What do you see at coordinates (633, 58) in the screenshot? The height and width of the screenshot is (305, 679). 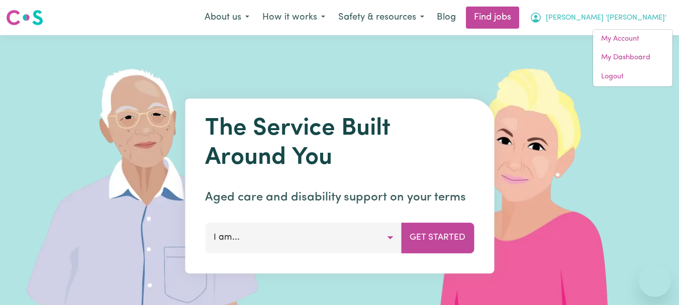 I see `div: My Account` at bounding box center [633, 58].